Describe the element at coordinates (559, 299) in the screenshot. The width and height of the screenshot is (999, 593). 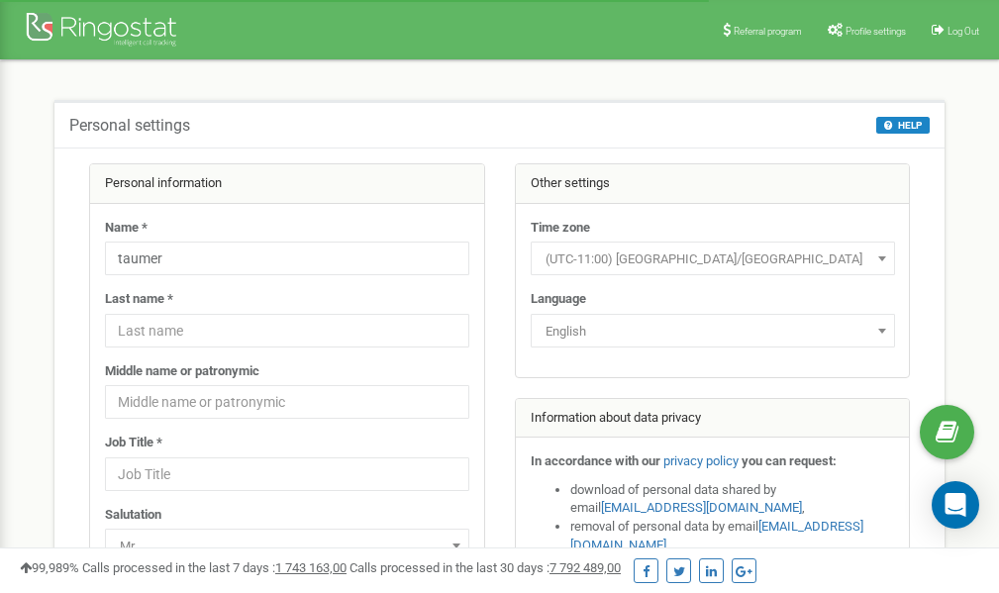
I see `label: Language` at that location.